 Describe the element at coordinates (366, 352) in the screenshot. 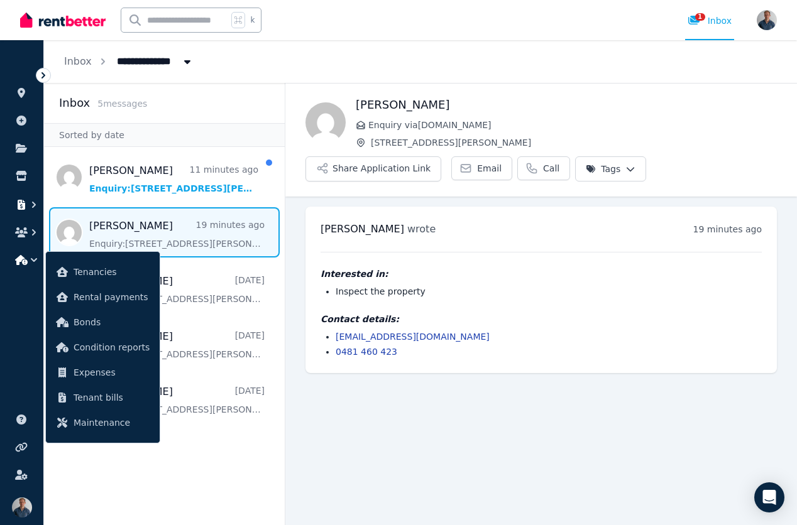

I see `a: 0481 460 423` at that location.